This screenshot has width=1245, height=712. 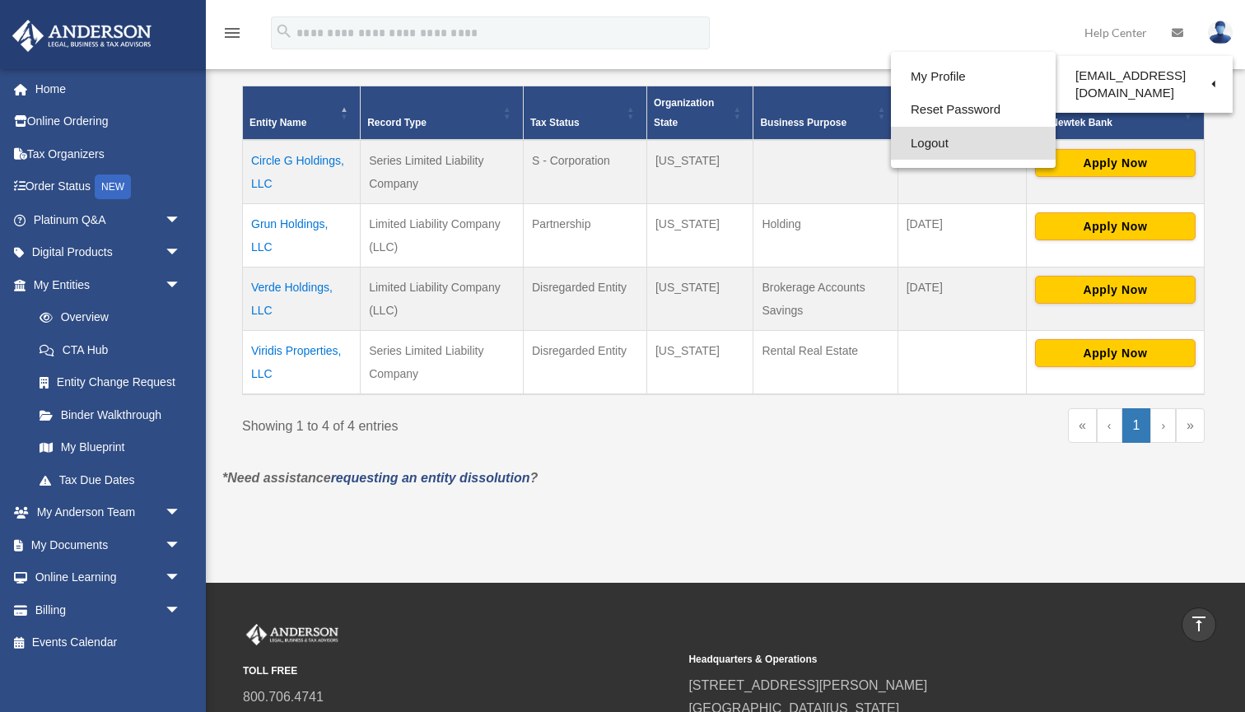 What do you see at coordinates (109, 253) in the screenshot?
I see `a: Digital Productsarrow_drop_down` at bounding box center [109, 253].